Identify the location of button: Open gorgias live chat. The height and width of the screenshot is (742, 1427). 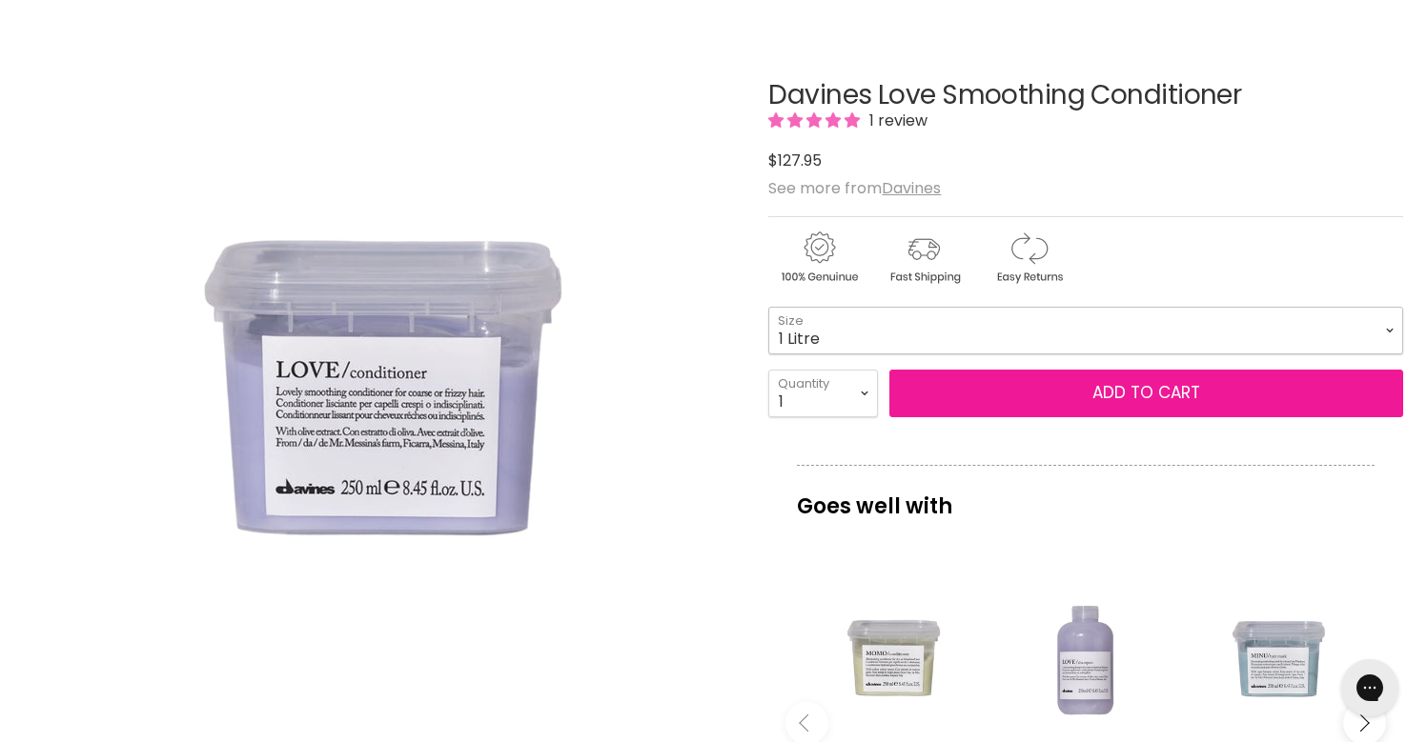
(38, 35).